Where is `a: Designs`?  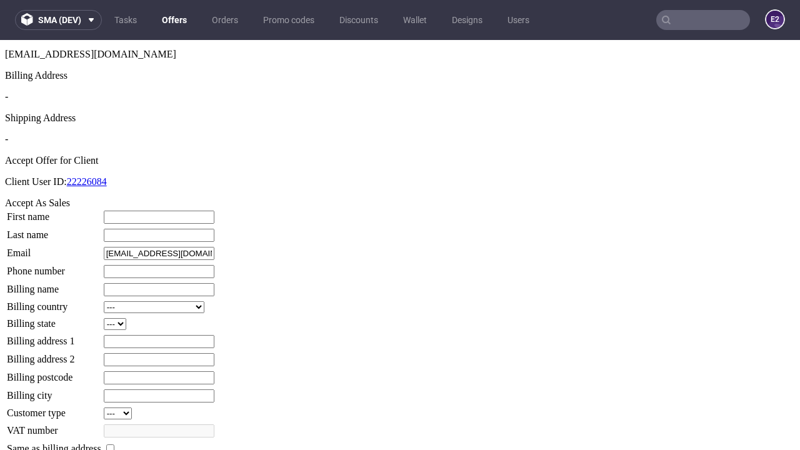
a: Designs is located at coordinates (467, 20).